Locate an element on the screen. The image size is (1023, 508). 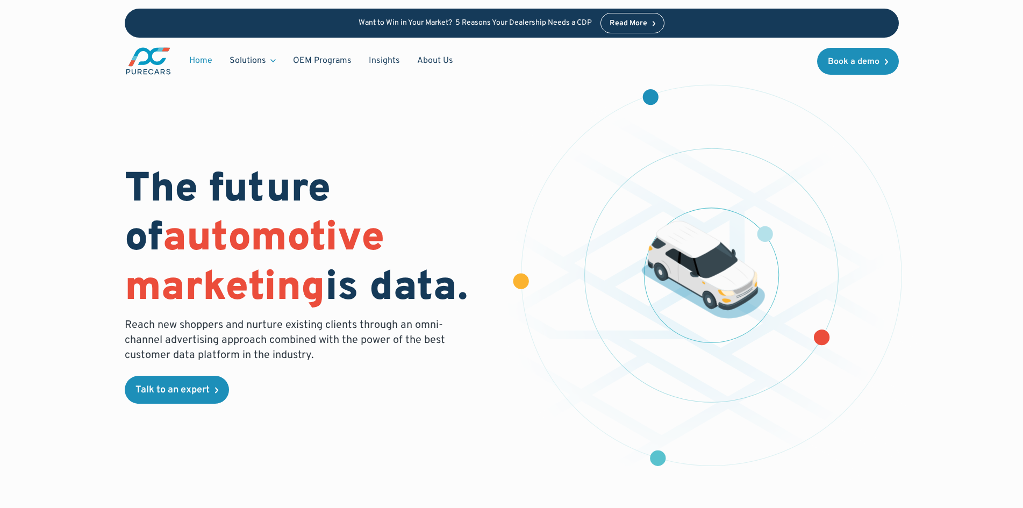
a: main is located at coordinates (148, 61).